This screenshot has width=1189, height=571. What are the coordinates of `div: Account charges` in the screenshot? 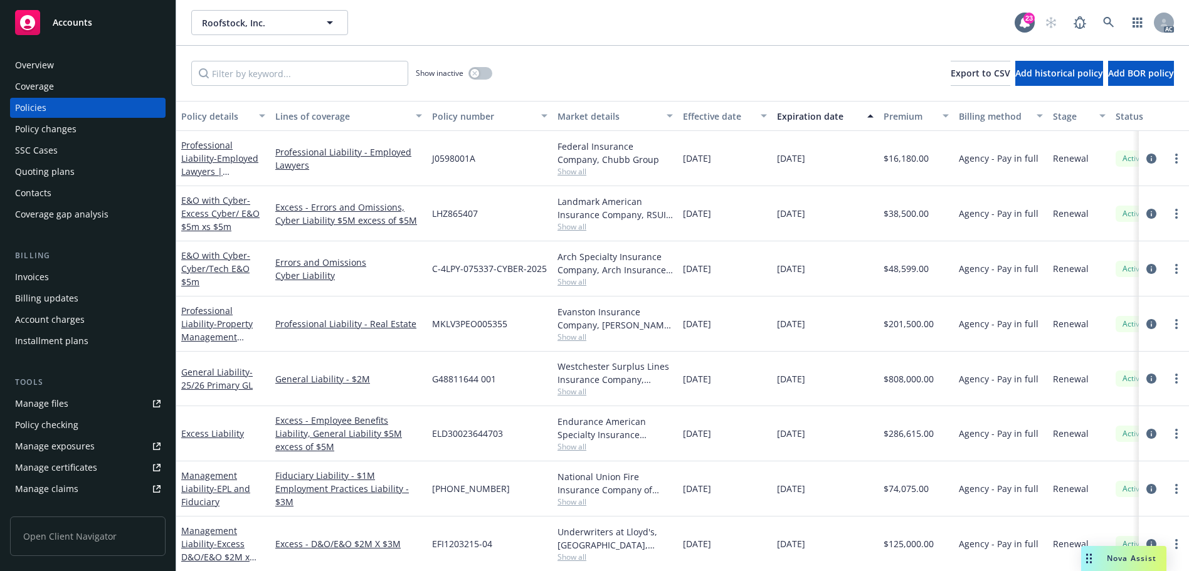 It's located at (50, 320).